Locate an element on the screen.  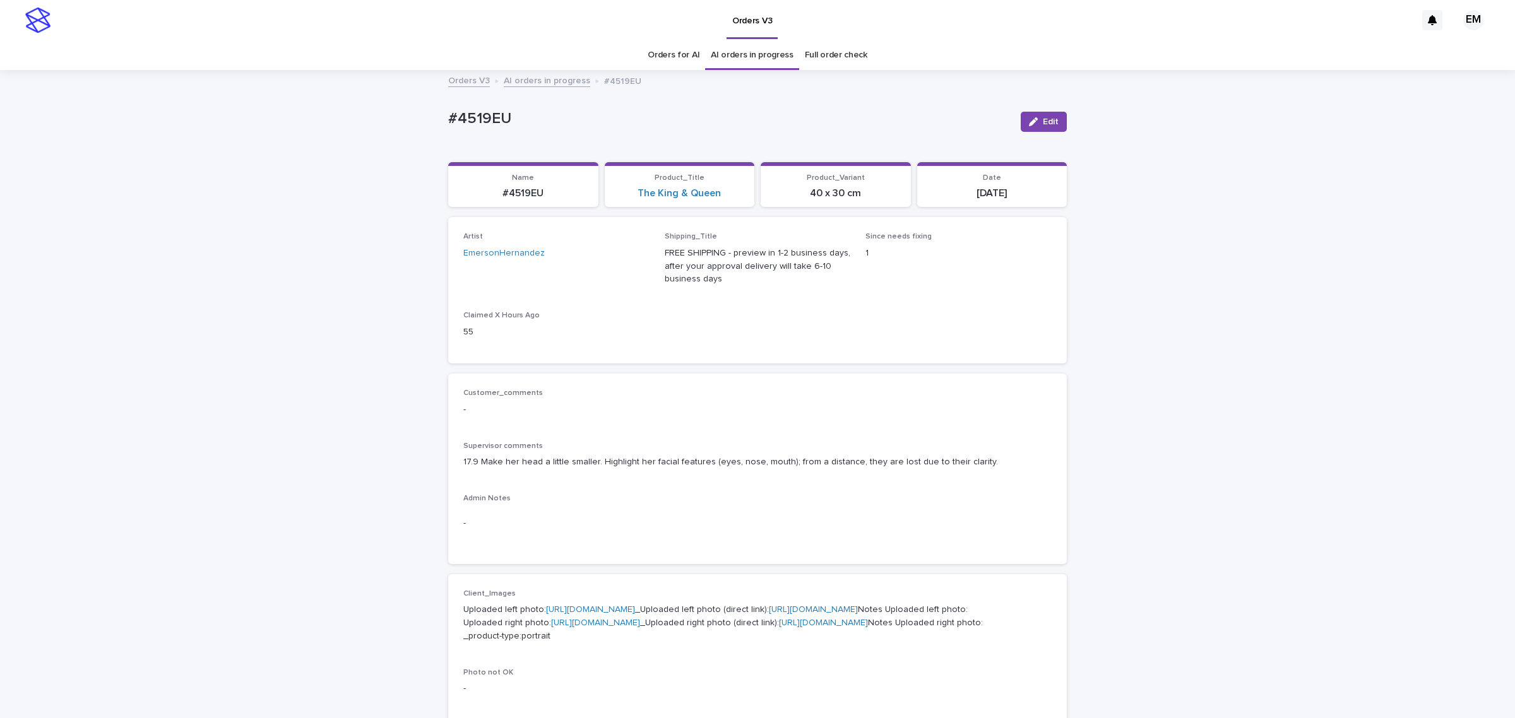
span: Date is located at coordinates (992, 178).